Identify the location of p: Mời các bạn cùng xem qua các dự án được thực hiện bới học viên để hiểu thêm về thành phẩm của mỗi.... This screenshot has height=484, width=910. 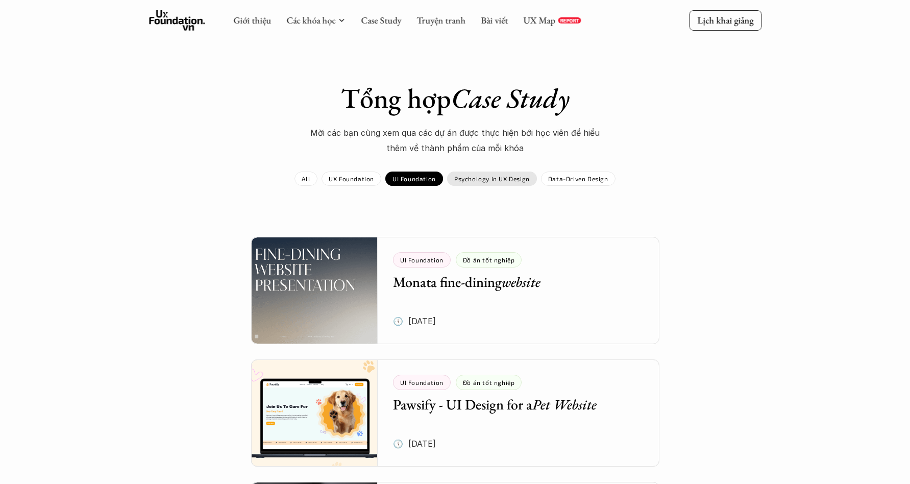
(455, 140).